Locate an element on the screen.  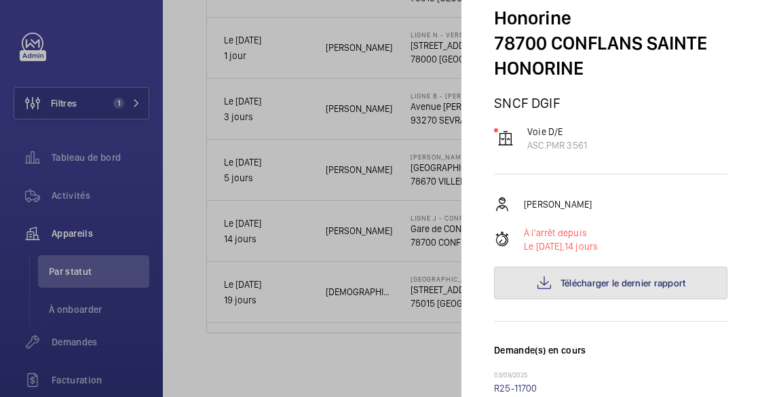
p: 78700 CONFLANS SAINTE HONORINE is located at coordinates (611, 56).